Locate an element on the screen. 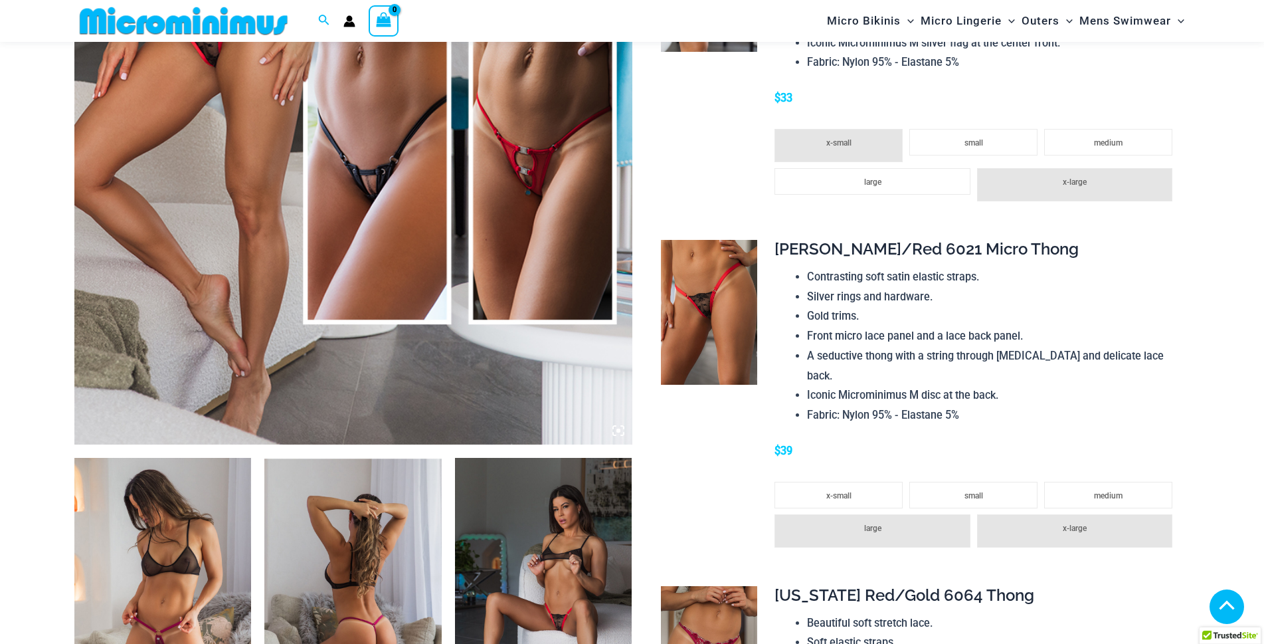 The width and height of the screenshot is (1264, 644). li: Gold trims. is located at coordinates (993, 316).